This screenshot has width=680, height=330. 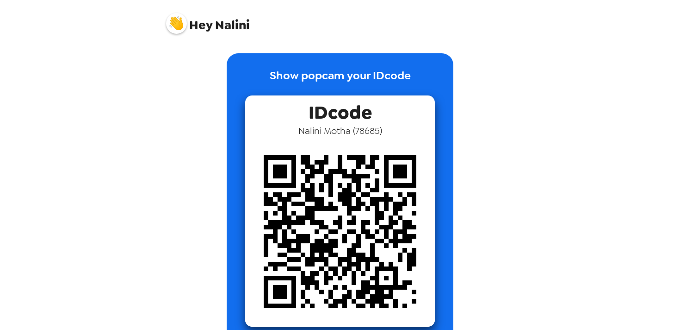 I want to click on img: profile pic, so click(x=176, y=23).